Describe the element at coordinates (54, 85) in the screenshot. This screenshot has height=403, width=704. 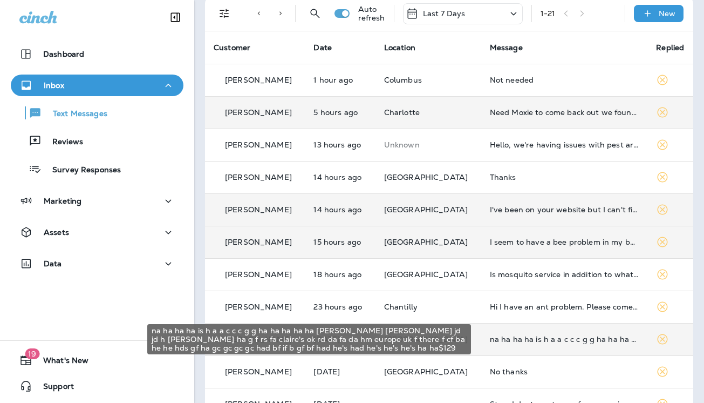
I see `p: Inbox` at that location.